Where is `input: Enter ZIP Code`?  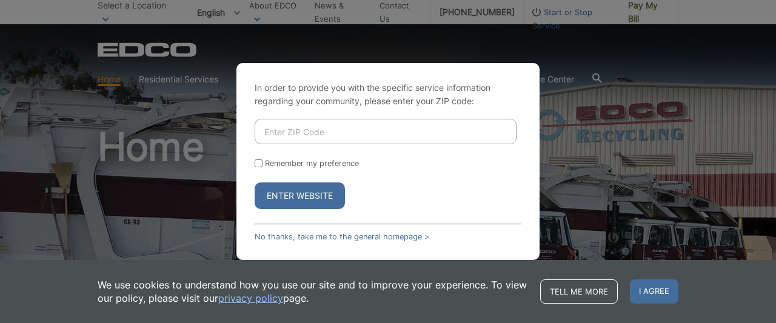 input: Enter ZIP Code is located at coordinates (385, 132).